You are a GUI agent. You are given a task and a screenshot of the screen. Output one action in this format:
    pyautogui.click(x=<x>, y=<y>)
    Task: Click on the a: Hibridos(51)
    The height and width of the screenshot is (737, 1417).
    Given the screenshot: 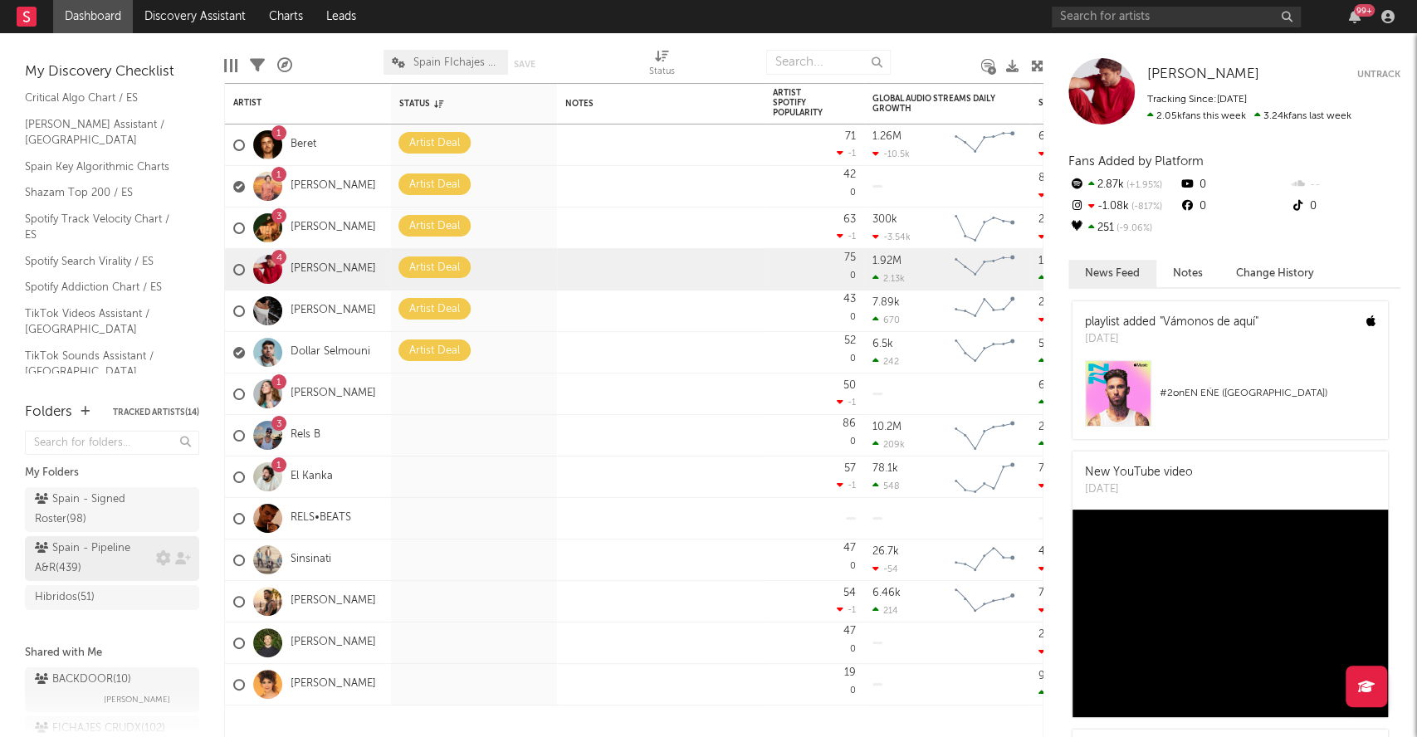 What is the action you would take?
    pyautogui.click(x=112, y=598)
    